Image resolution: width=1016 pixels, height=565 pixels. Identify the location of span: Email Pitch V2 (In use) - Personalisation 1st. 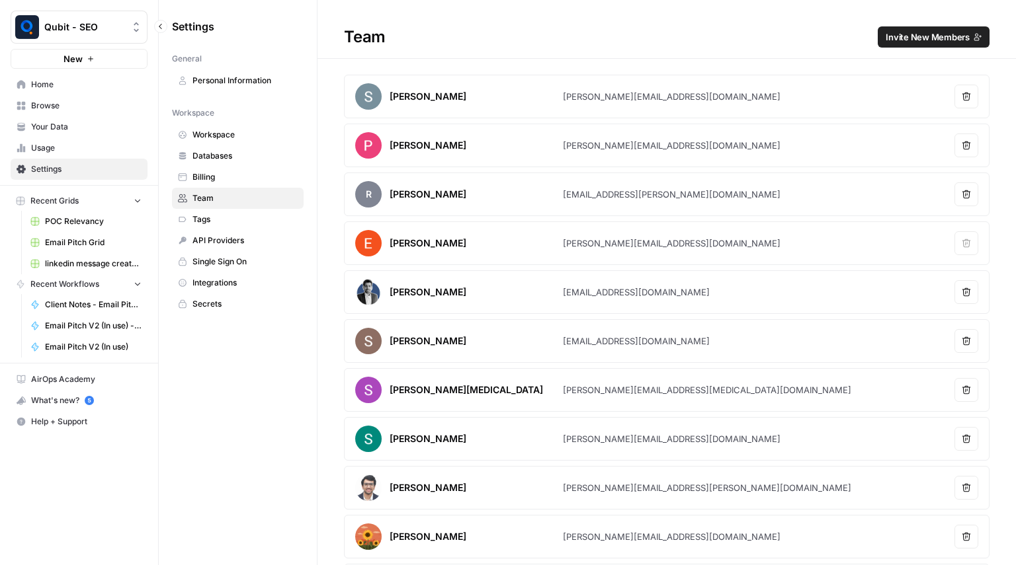
(93, 326).